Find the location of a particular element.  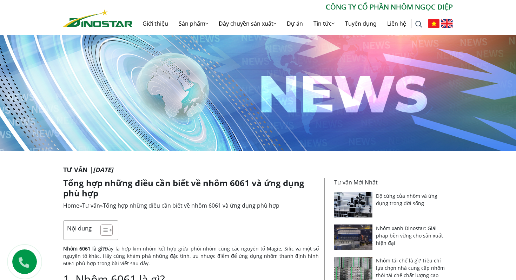

img: Nhôm Dinostar is located at coordinates (98, 18).